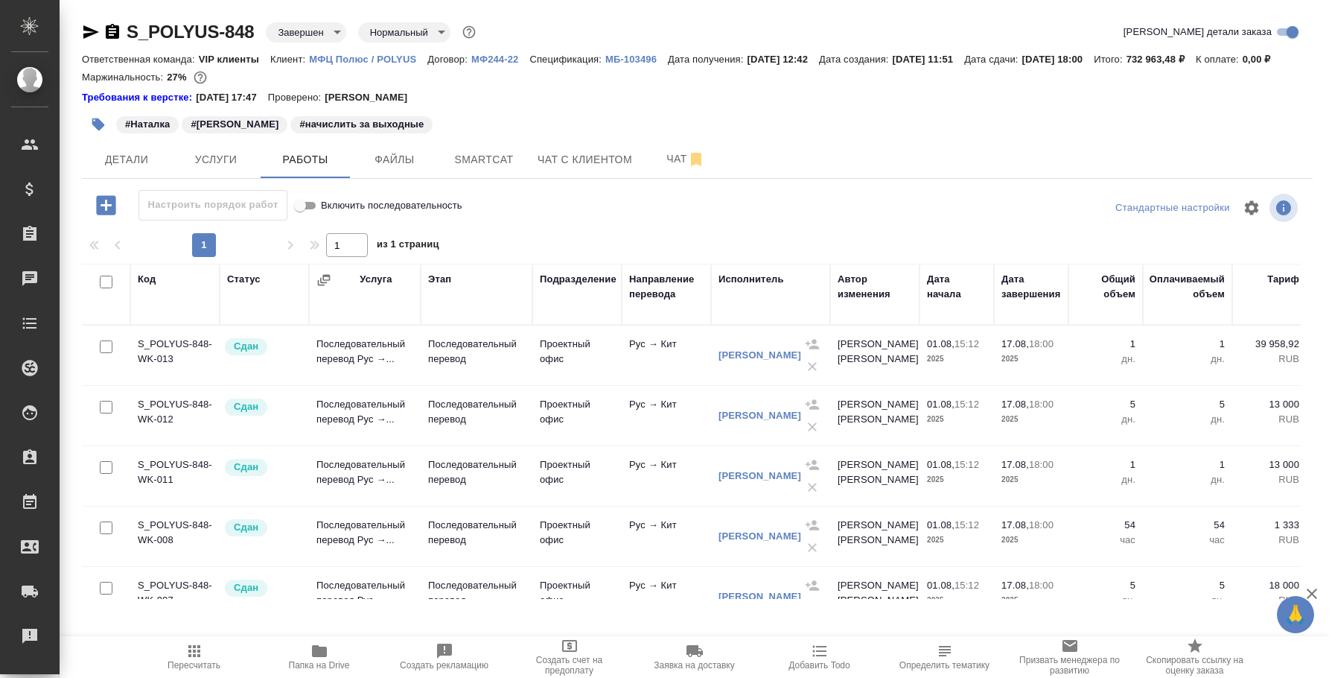  I want to click on p: Дата получения:, so click(707, 59).